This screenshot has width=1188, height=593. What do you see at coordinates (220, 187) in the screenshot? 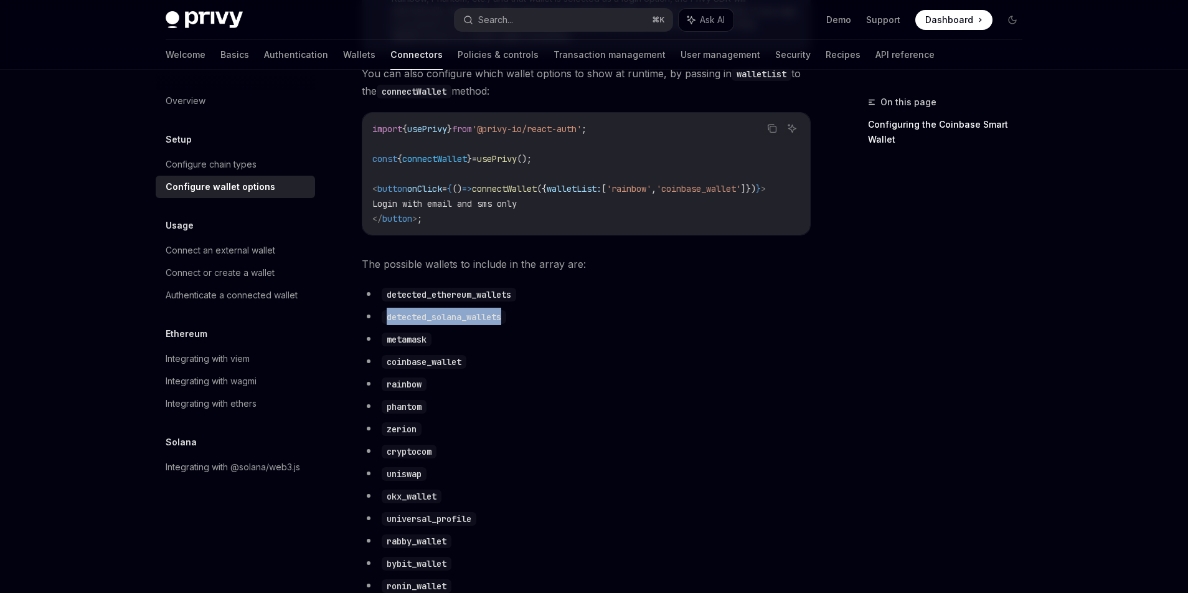
I see `div: Configure wallet options` at bounding box center [220, 187].